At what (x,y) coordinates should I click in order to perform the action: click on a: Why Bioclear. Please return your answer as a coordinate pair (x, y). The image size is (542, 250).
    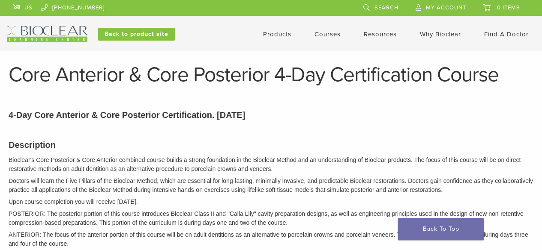
    Looking at the image, I should click on (440, 34).